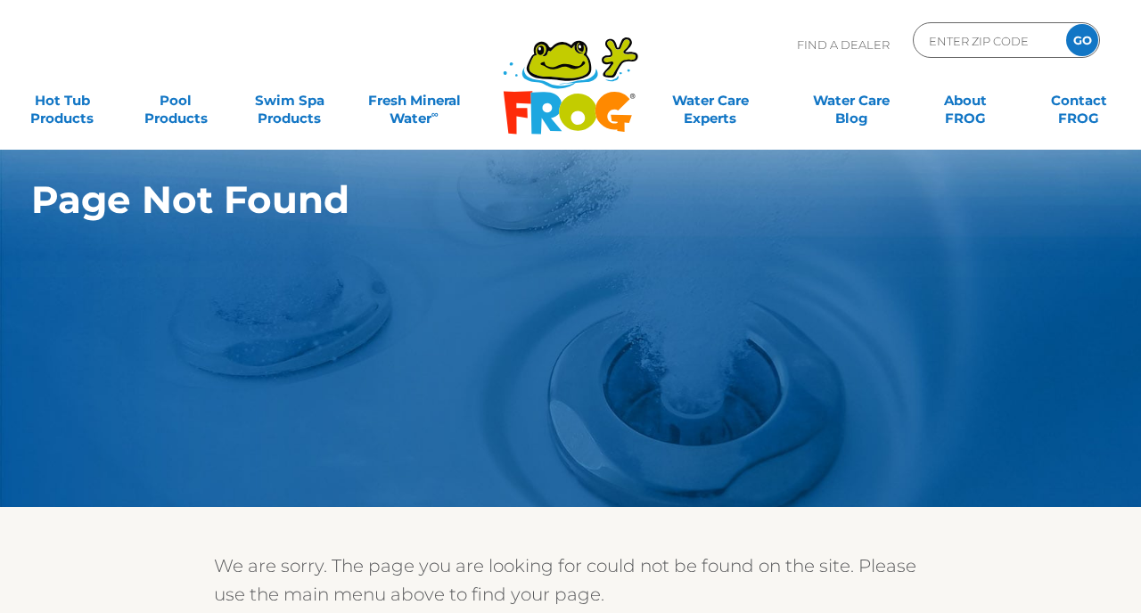 Image resolution: width=1141 pixels, height=613 pixels. Describe the element at coordinates (62, 101) in the screenshot. I see `a: Hot TubProducts` at that location.